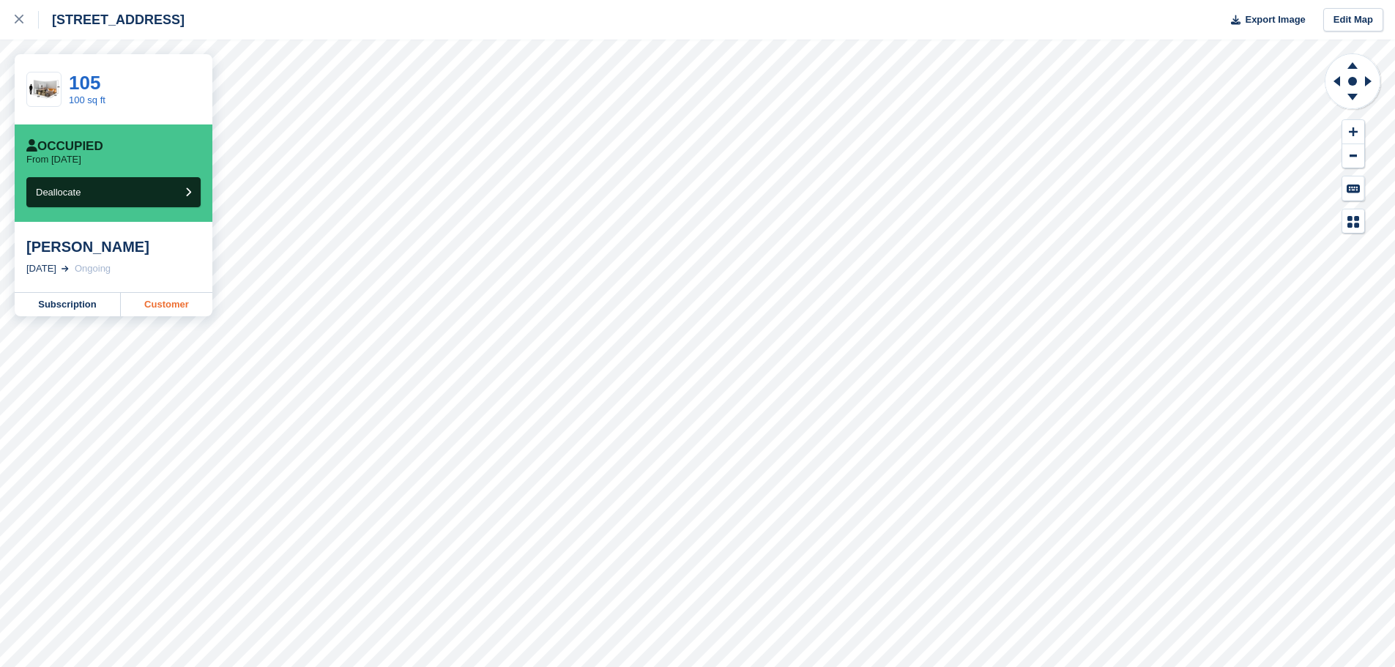 This screenshot has width=1395, height=667. What do you see at coordinates (1353, 221) in the screenshot?
I see `button: Map Legend` at bounding box center [1353, 221].